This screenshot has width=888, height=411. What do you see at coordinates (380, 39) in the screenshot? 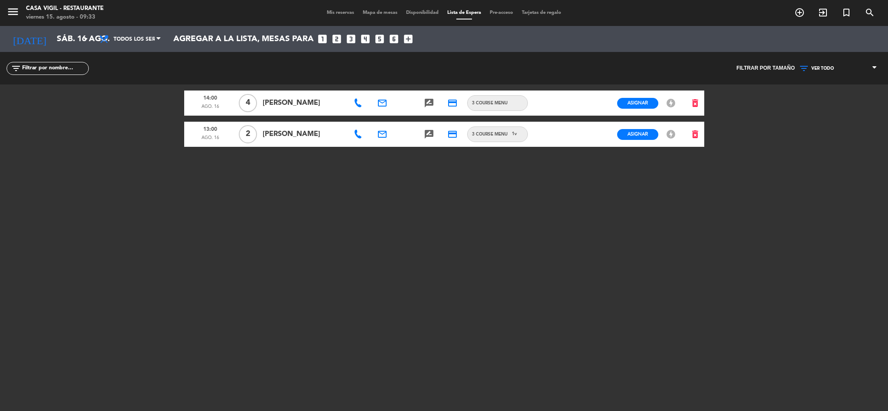
I see `i: looks_5` at bounding box center [380, 39].